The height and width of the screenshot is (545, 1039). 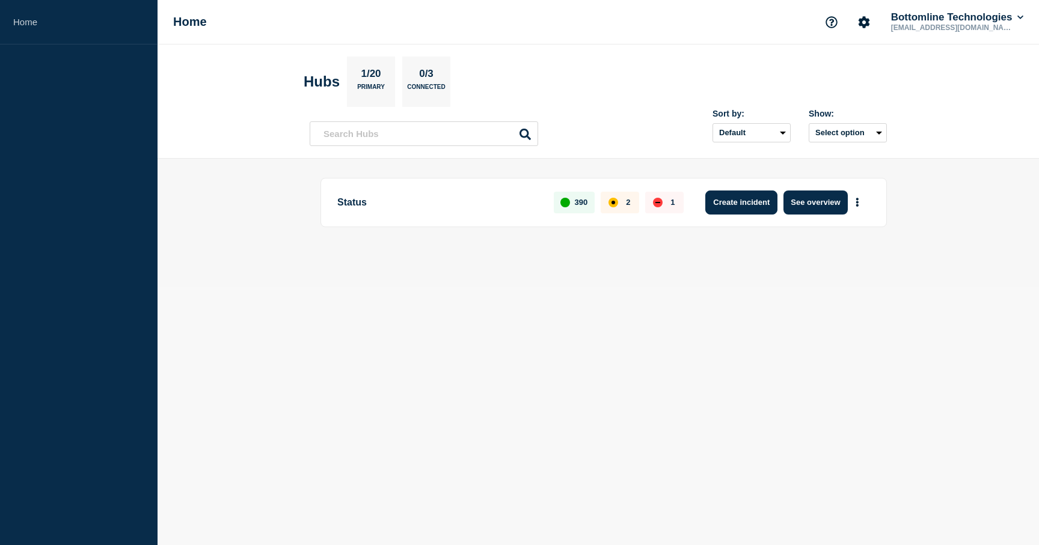 I want to click on p: 1, so click(x=672, y=202).